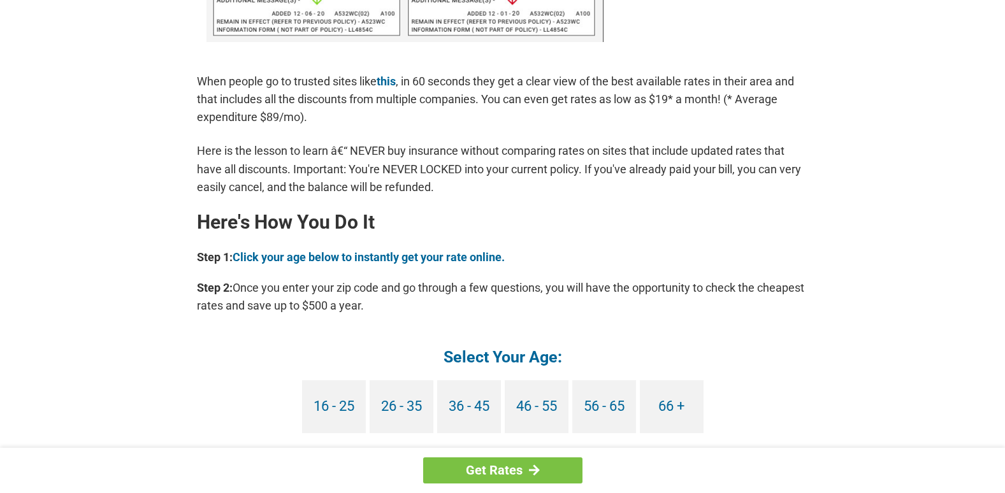 Image resolution: width=1005 pixels, height=493 pixels. I want to click on b: Step 1:, so click(215, 257).